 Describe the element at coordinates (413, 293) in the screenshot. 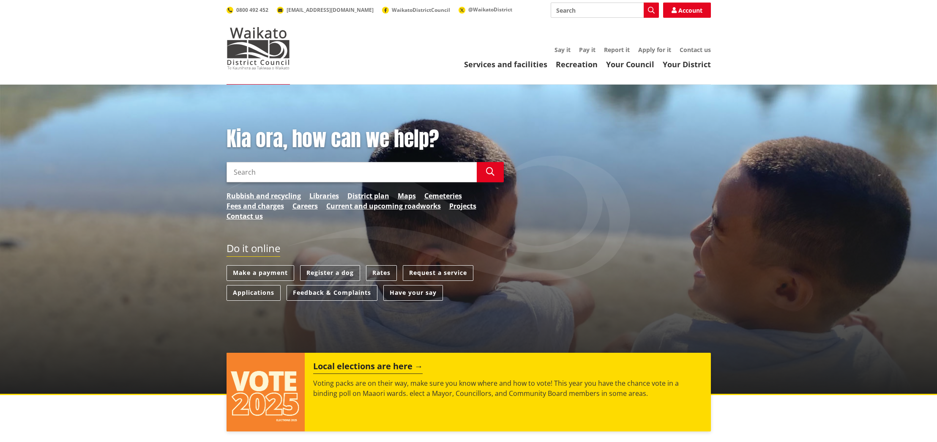

I see `a: Have your say` at that location.